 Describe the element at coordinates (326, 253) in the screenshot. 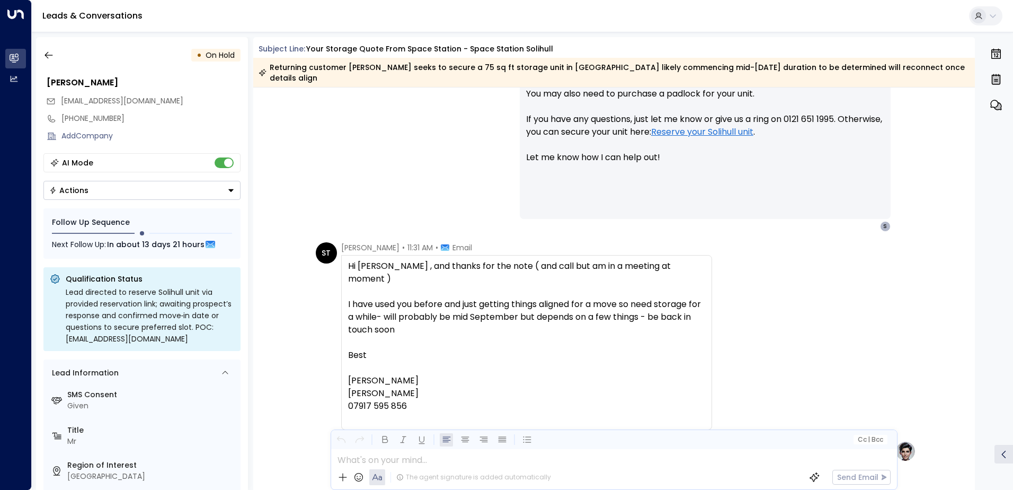

I see `div: ST` at that location.